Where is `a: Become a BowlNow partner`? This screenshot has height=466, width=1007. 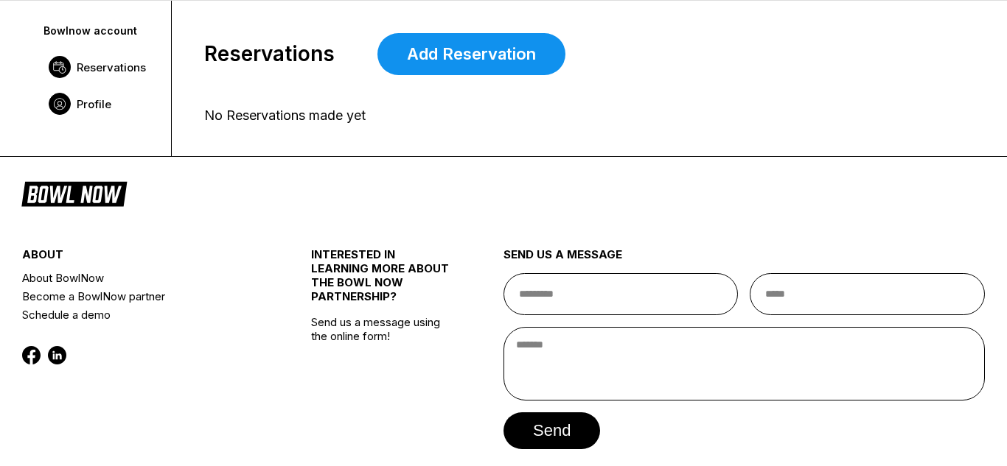 a: Become a BowlNow partner is located at coordinates (142, 296).